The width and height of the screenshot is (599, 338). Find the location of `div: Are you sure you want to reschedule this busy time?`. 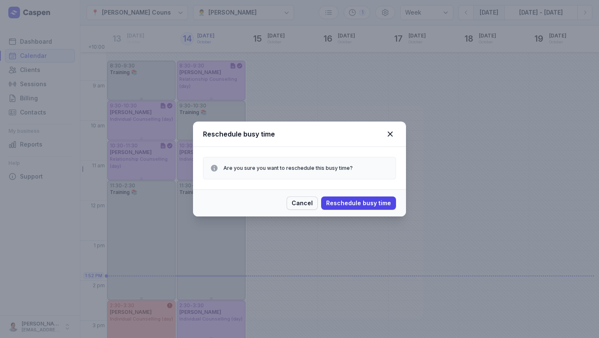

div: Are you sure you want to reschedule this busy time? is located at coordinates (306, 168).